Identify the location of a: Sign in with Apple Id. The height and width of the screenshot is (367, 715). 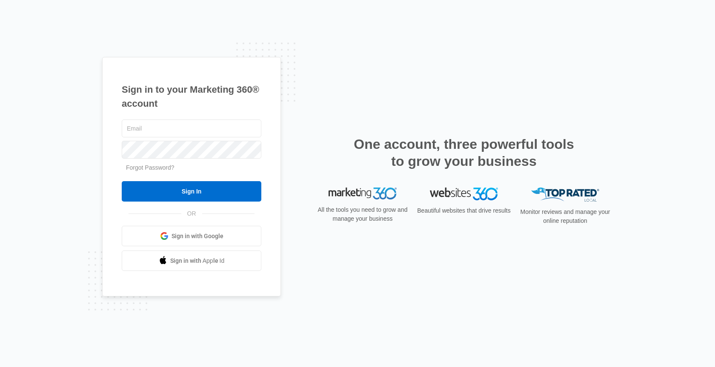
(192, 261).